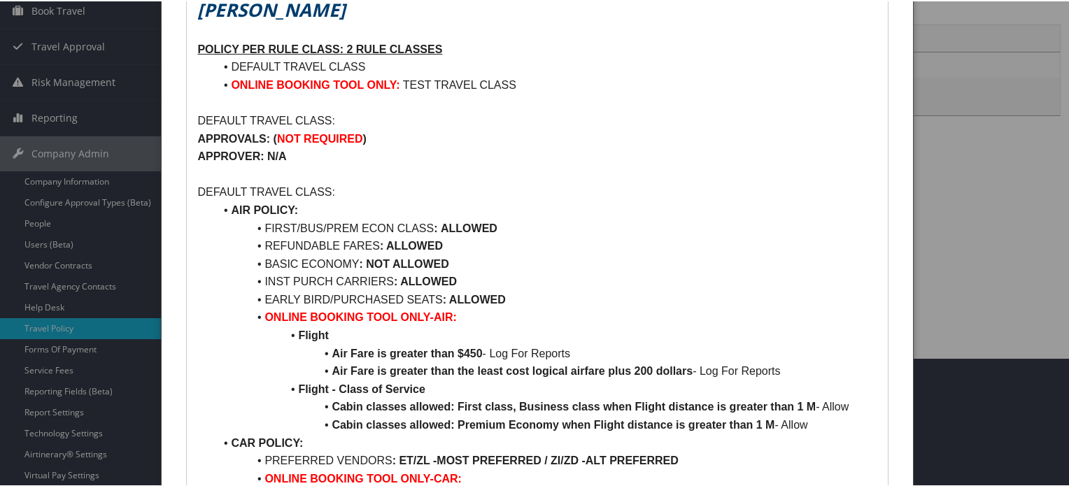 The width and height of the screenshot is (1069, 486). What do you see at coordinates (545, 280) in the screenshot?
I see `li: INST PURCH CARRIERS` at bounding box center [545, 280].